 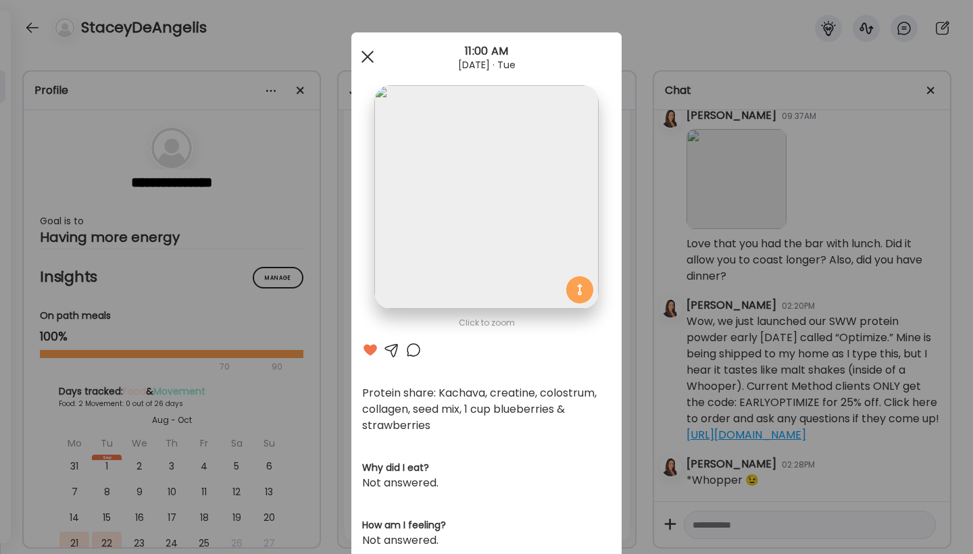 What do you see at coordinates (487, 468) in the screenshot?
I see `h3: Why did I eat?` at bounding box center [487, 468].